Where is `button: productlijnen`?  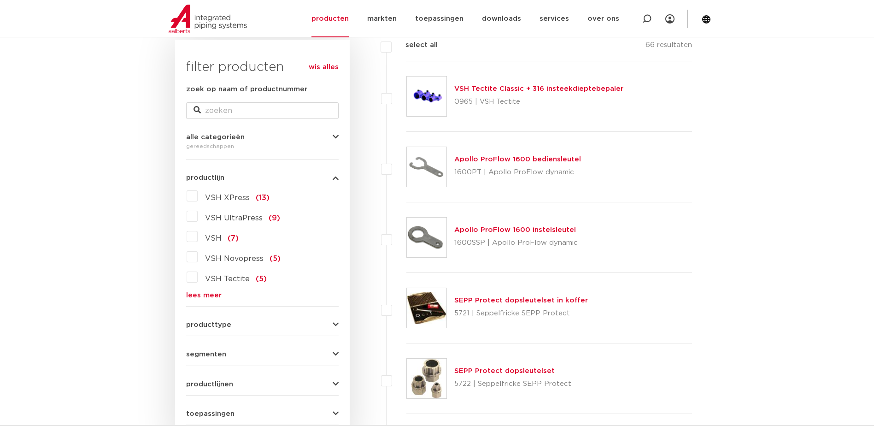
button: productlijnen is located at coordinates (262, 384).